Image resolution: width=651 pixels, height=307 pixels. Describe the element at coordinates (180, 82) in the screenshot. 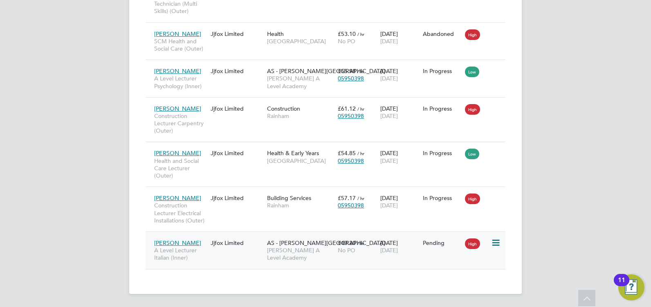

I see `span: A Level Lecturer Psychology (Inner)` at that location.